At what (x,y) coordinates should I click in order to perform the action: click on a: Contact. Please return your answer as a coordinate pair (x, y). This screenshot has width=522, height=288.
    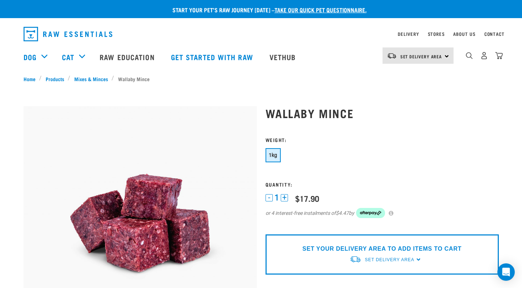
    Looking at the image, I should click on (495, 34).